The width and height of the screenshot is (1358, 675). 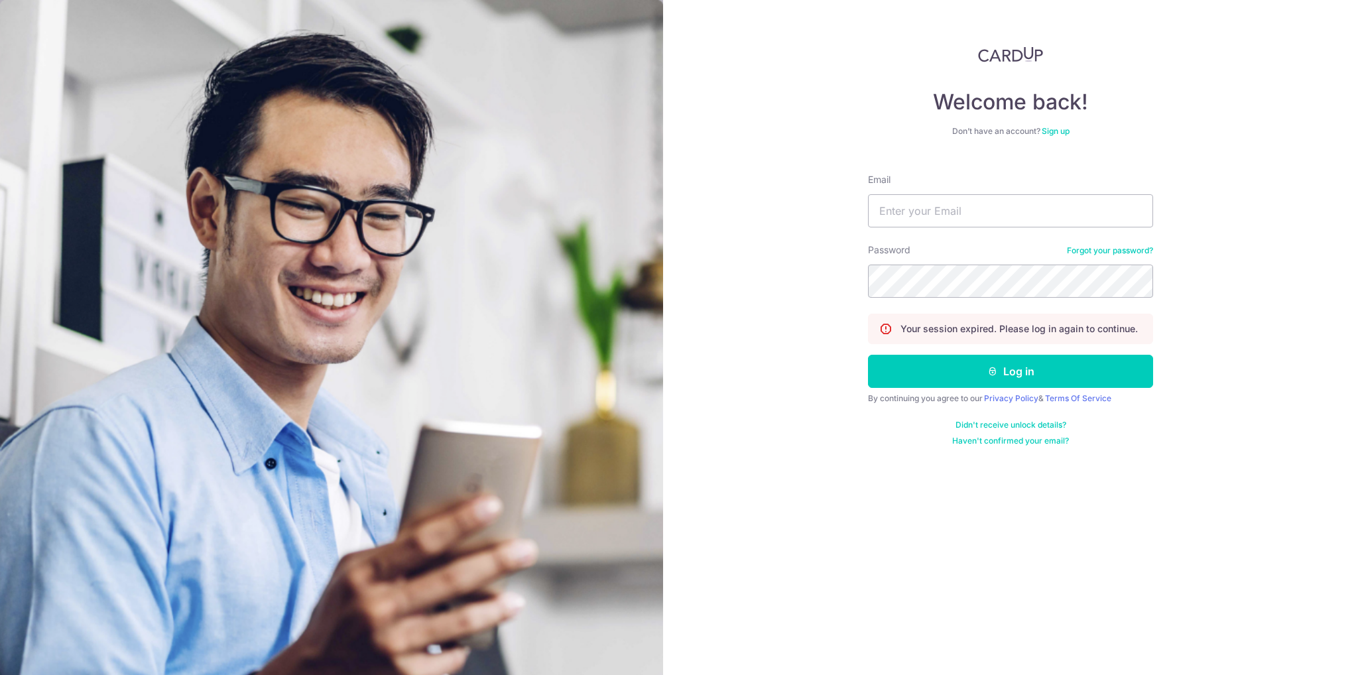 I want to click on a: Terms Of Service, so click(x=1078, y=398).